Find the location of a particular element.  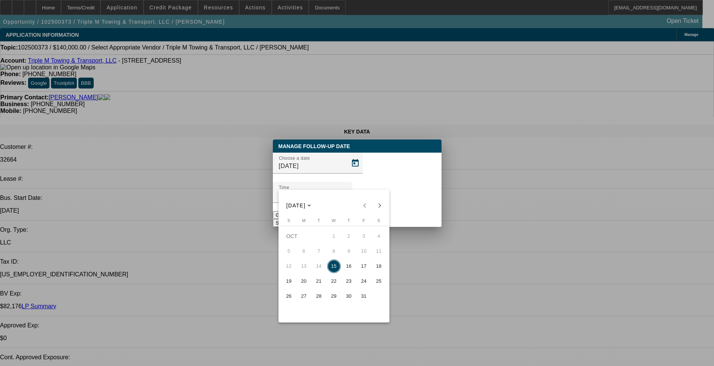

span: F is located at coordinates (363, 220).